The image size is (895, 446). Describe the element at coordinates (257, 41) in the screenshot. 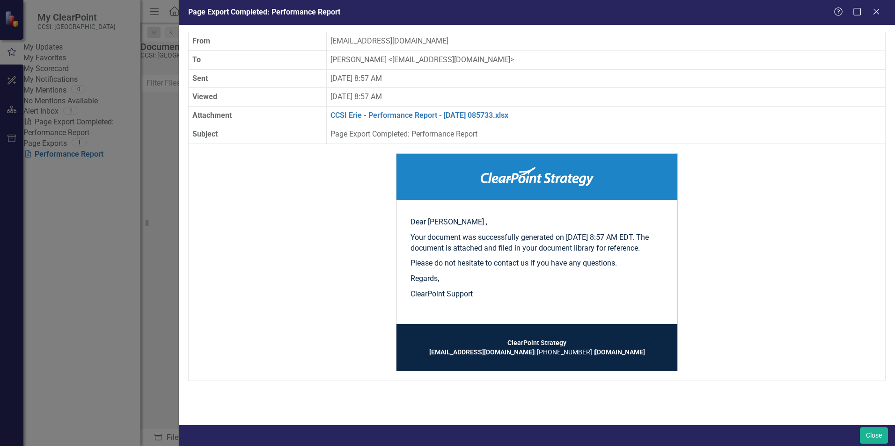

I see `th: From` at that location.